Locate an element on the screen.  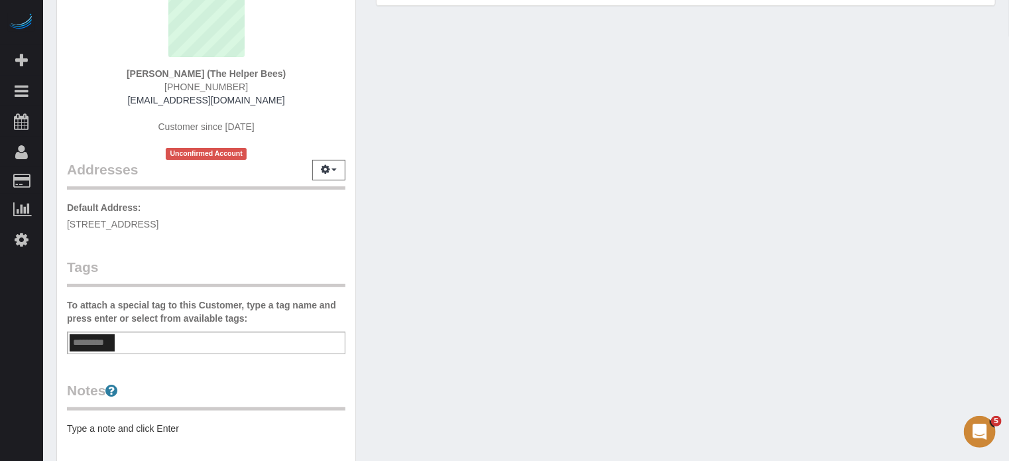
a: Automaid Logo is located at coordinates (21, 23).